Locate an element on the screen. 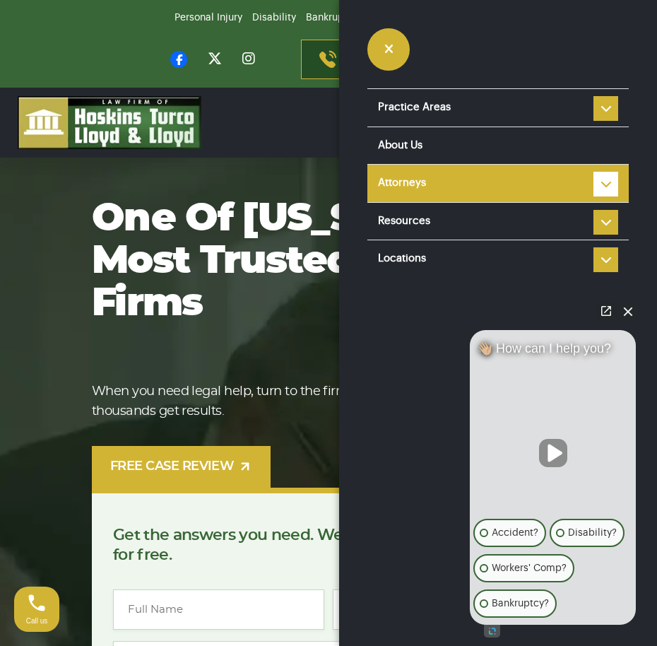 The width and height of the screenshot is (657, 646). p: Accident? is located at coordinates (515, 533).